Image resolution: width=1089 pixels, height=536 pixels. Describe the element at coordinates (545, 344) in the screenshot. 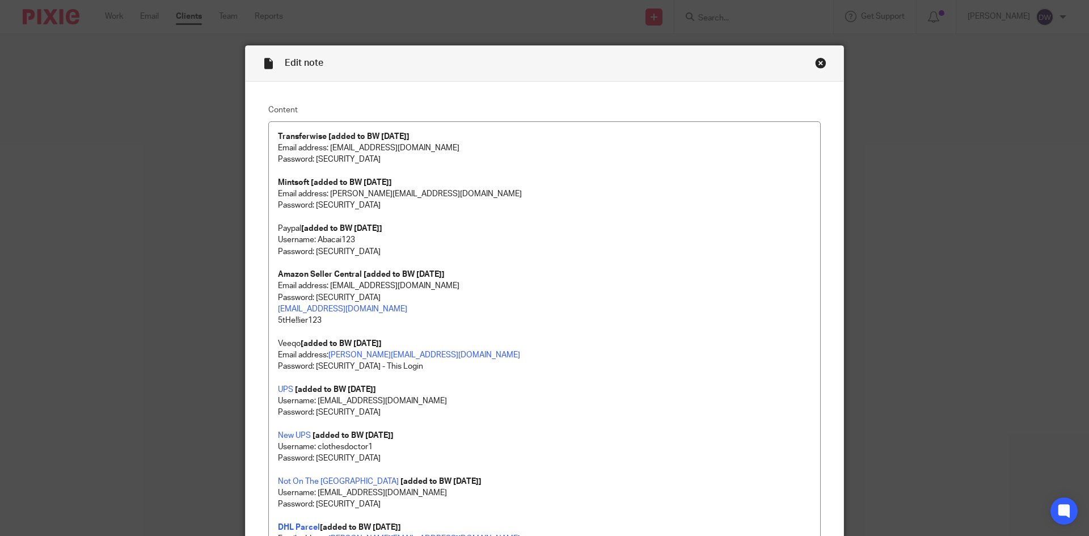

I see `p: Veeqo` at that location.